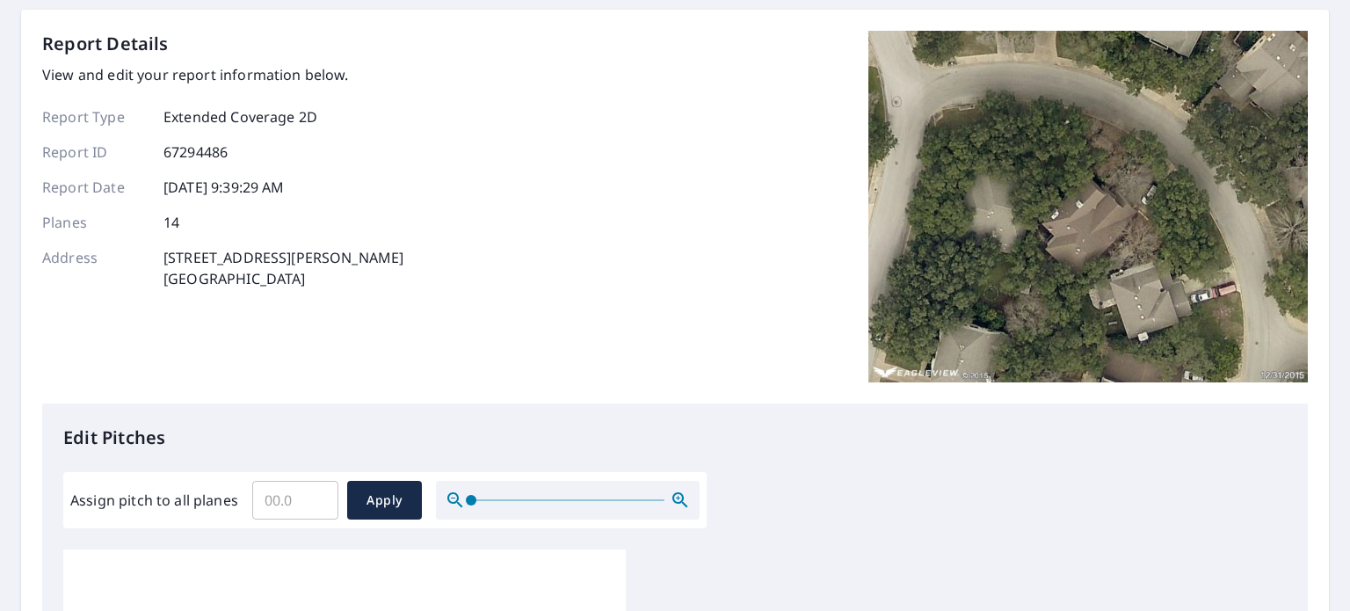 The width and height of the screenshot is (1350, 611). What do you see at coordinates (195, 152) in the screenshot?
I see `p: 67294486` at bounding box center [195, 152].